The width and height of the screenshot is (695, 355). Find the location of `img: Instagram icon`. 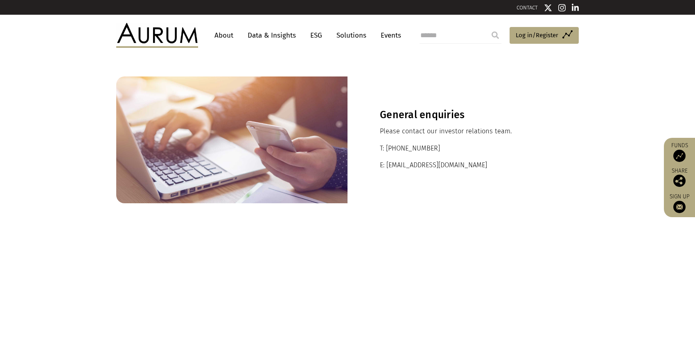

img: Instagram icon is located at coordinates (562, 8).